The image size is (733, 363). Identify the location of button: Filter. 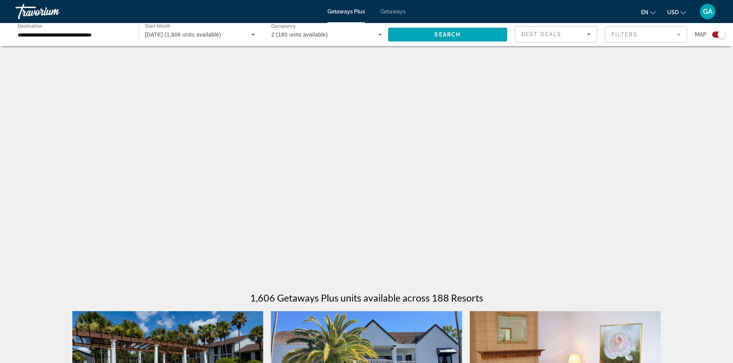
(646, 35).